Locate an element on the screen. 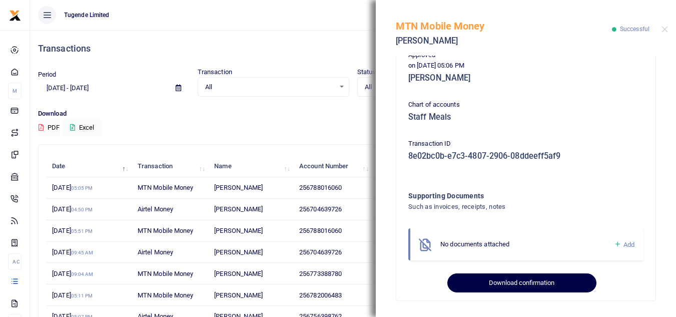  a: Add is located at coordinates (624, 244).